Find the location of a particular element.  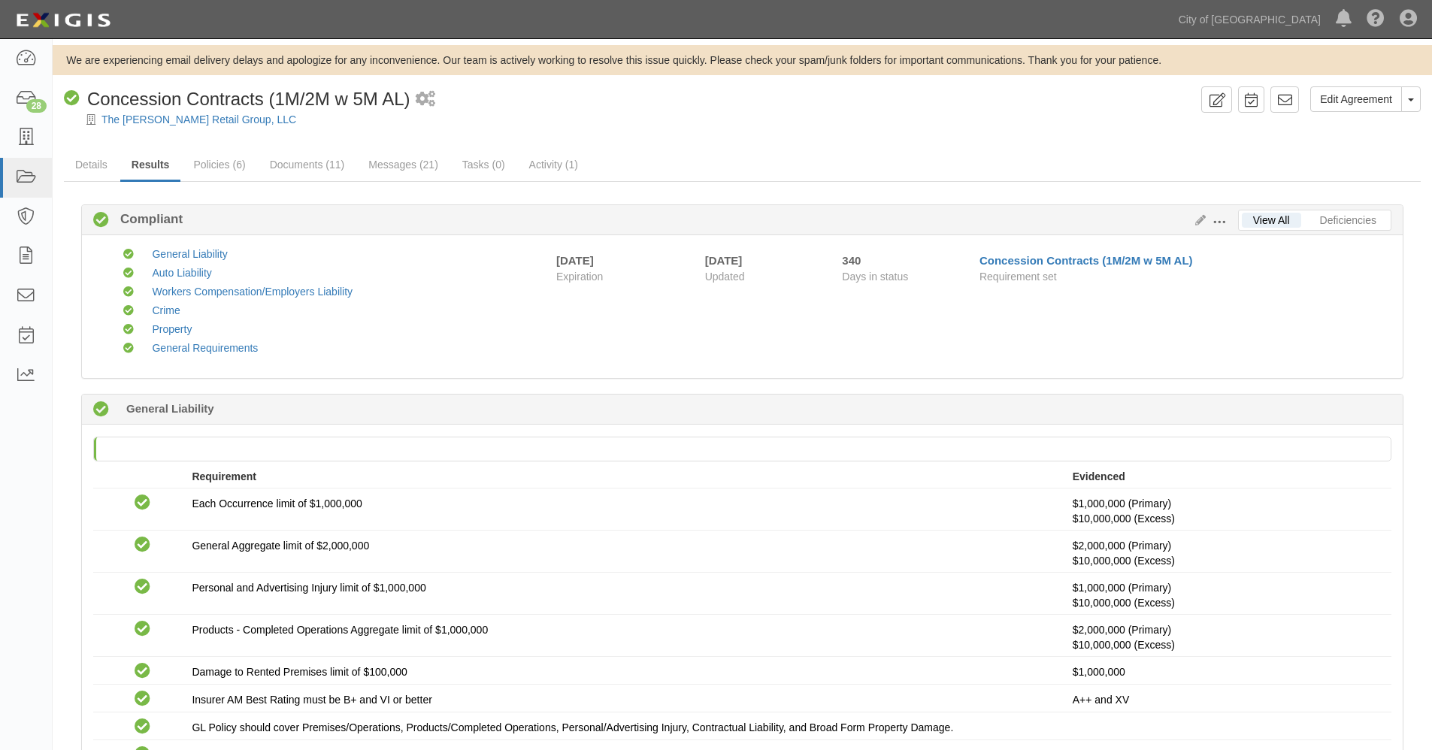

span: Updated is located at coordinates (725, 277).